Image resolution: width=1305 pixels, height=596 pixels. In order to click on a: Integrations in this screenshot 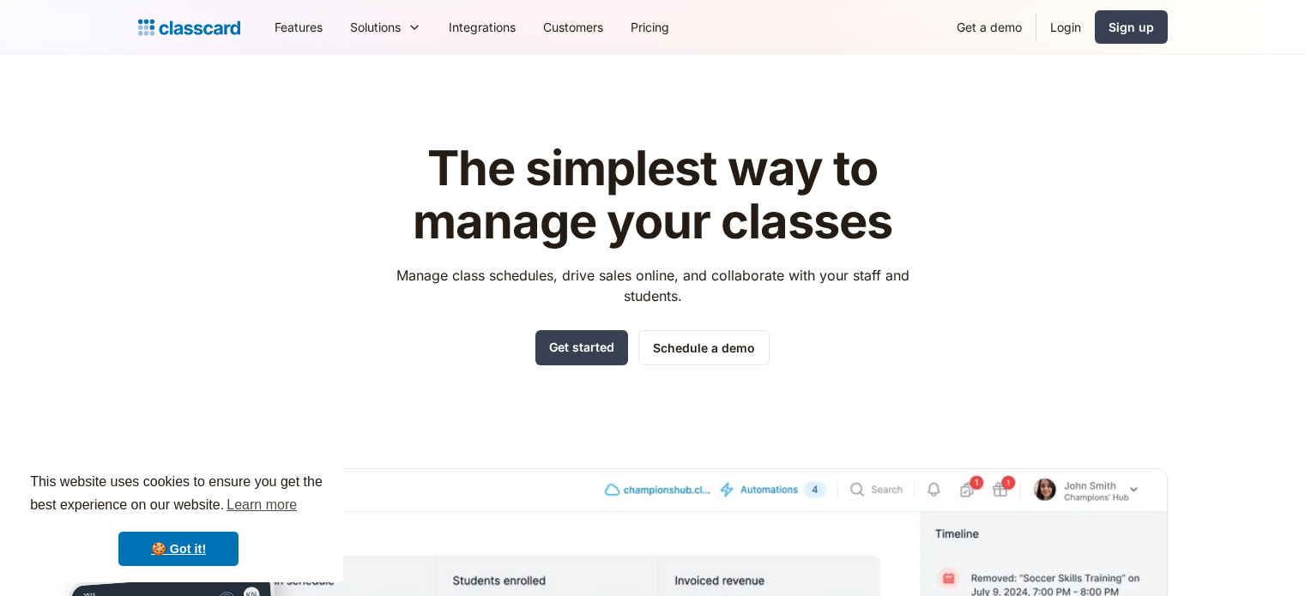, I will do `click(482, 27)`.